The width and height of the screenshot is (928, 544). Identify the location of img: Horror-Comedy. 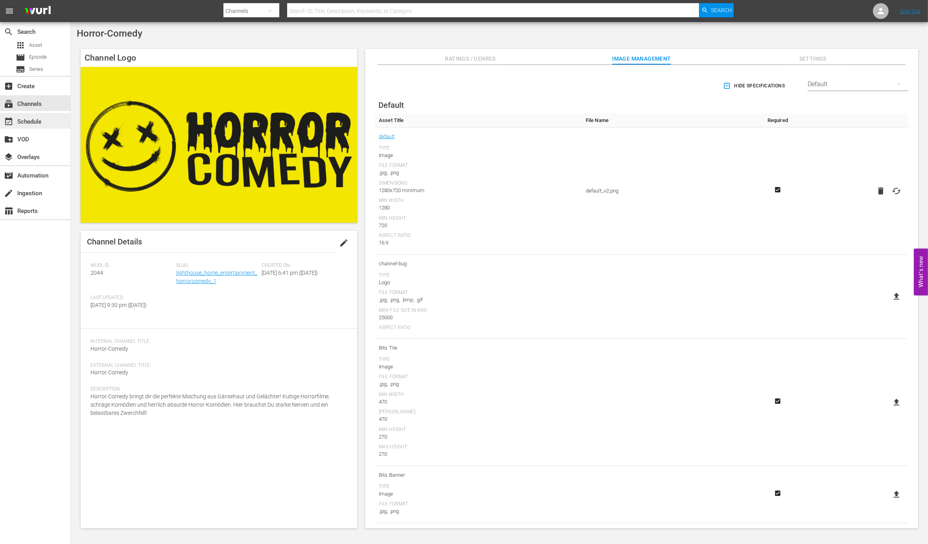
(219, 144).